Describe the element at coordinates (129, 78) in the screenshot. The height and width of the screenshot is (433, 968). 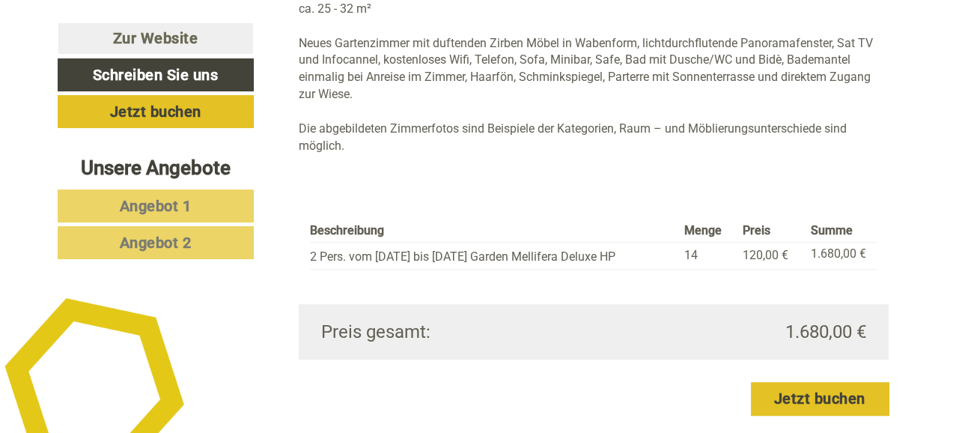
I see `small: 14:52` at that location.